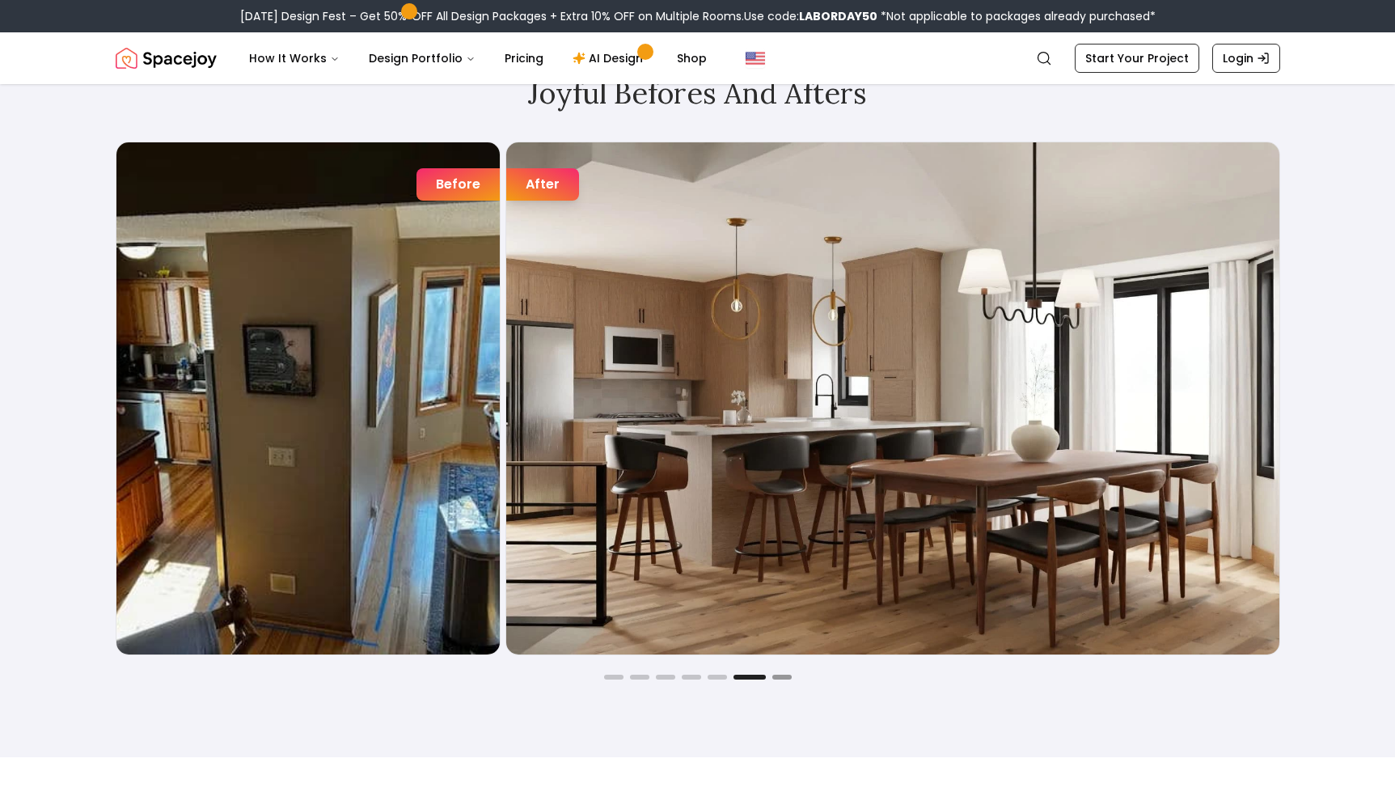 Image resolution: width=1395 pixels, height=788 pixels. Describe the element at coordinates (755, 58) in the screenshot. I see `img: United States` at that location.